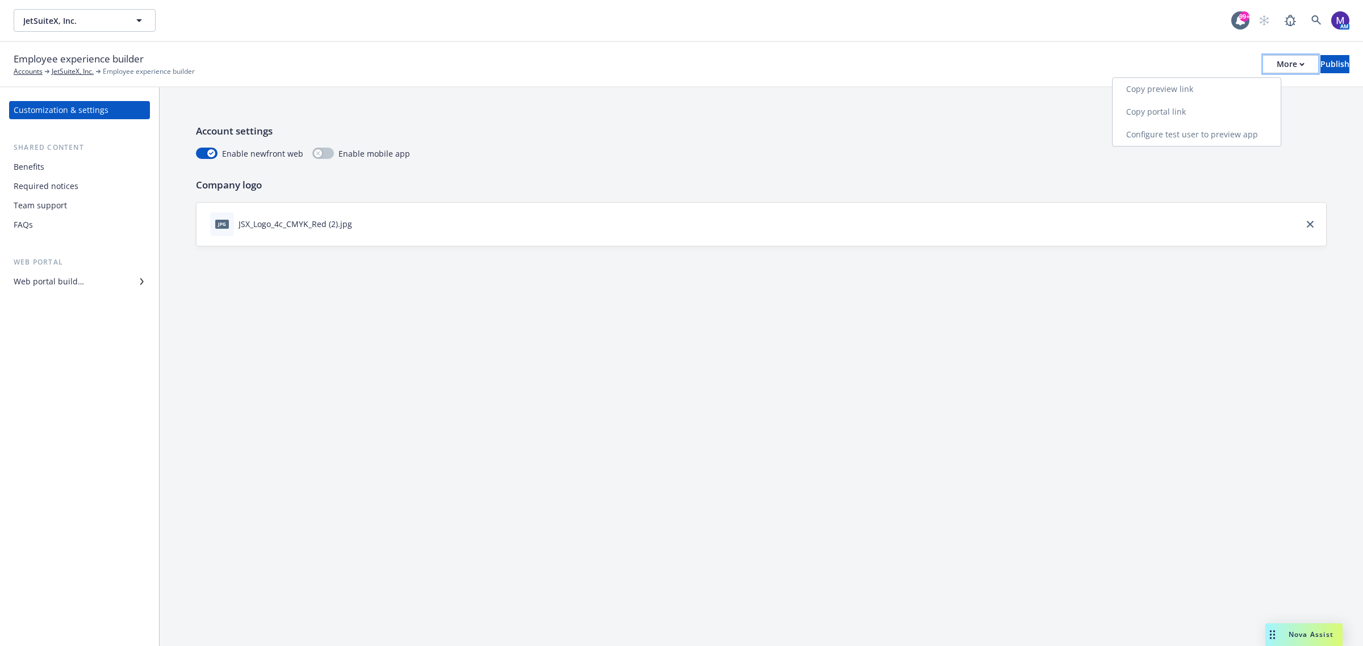 The width and height of the screenshot is (1363, 646). Describe the element at coordinates (761, 131) in the screenshot. I see `p: Account settings` at that location.